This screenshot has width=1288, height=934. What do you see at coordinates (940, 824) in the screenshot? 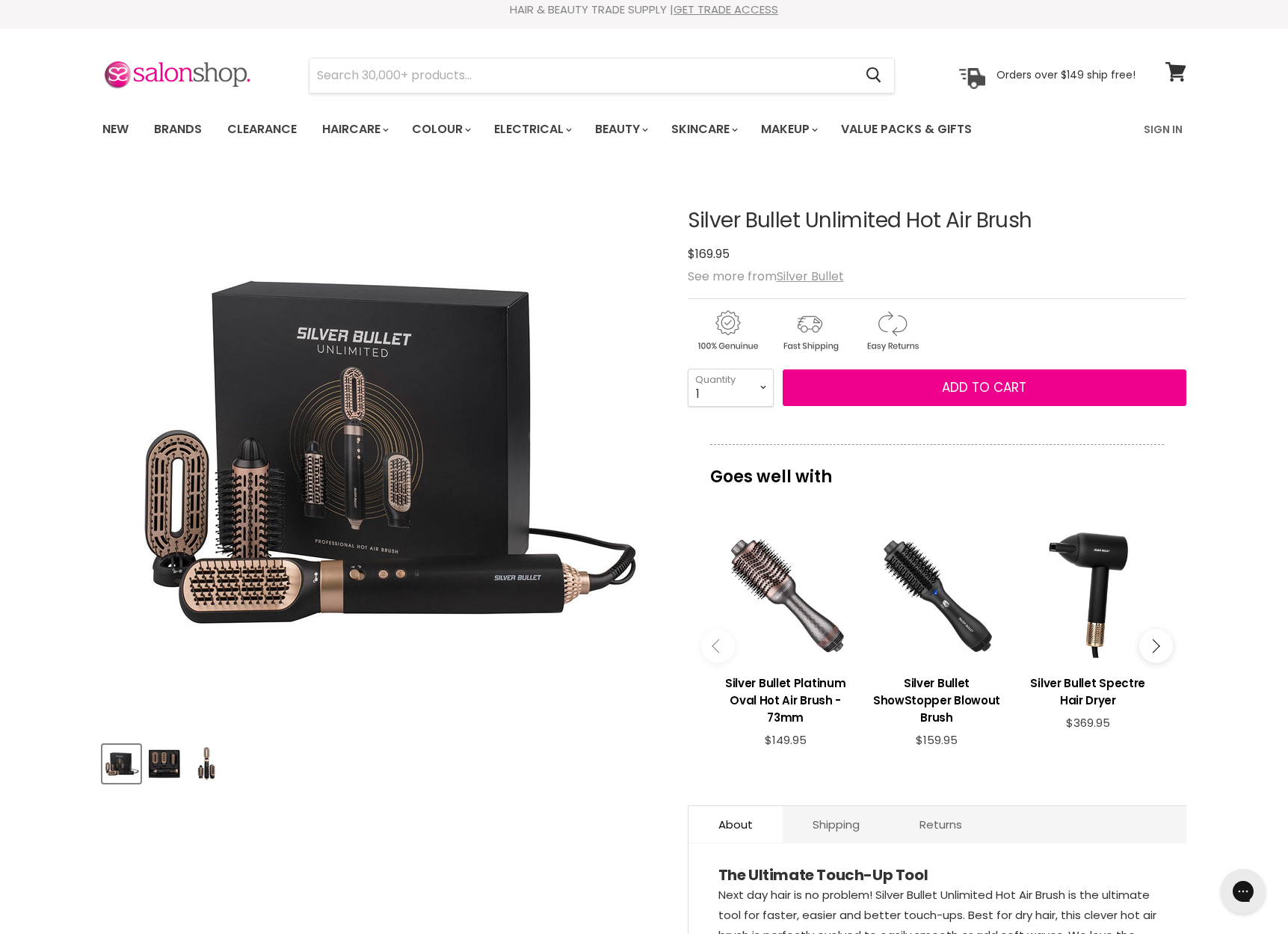
I see `a: Returns` at bounding box center [940, 824].